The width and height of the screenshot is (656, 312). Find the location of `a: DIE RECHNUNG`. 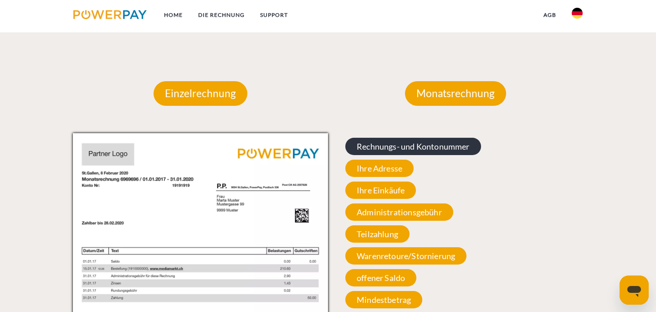

a: DIE RECHNUNG is located at coordinates (222, 15).